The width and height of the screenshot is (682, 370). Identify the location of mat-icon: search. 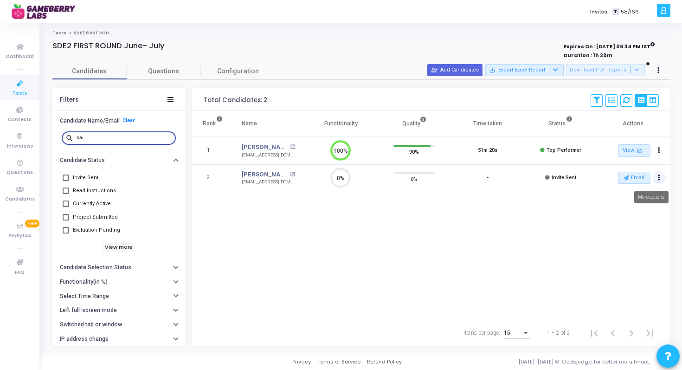
(71, 138).